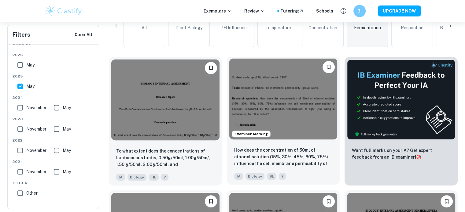  I want to click on img: Thumbnail, so click(401, 100).